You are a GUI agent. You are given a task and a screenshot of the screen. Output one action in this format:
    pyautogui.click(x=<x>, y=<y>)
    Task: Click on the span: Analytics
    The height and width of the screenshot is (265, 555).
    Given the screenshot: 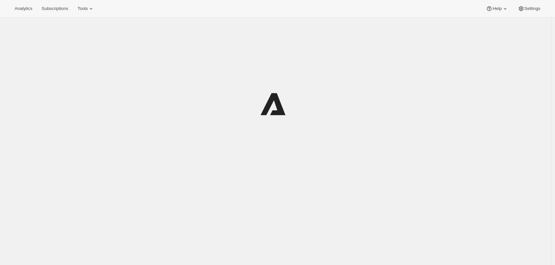 What is the action you would take?
    pyautogui.click(x=23, y=9)
    